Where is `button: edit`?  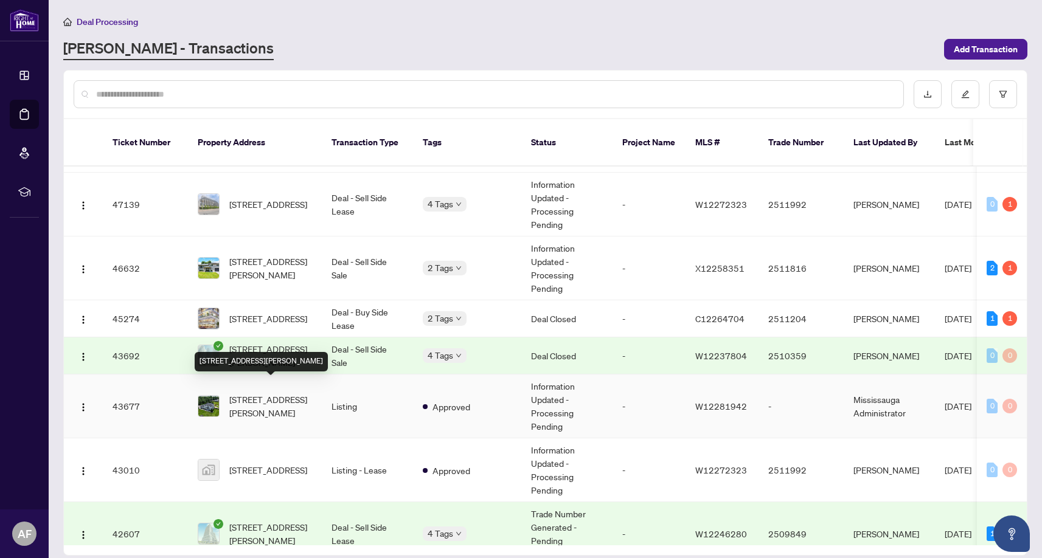
button: edit is located at coordinates (965, 94).